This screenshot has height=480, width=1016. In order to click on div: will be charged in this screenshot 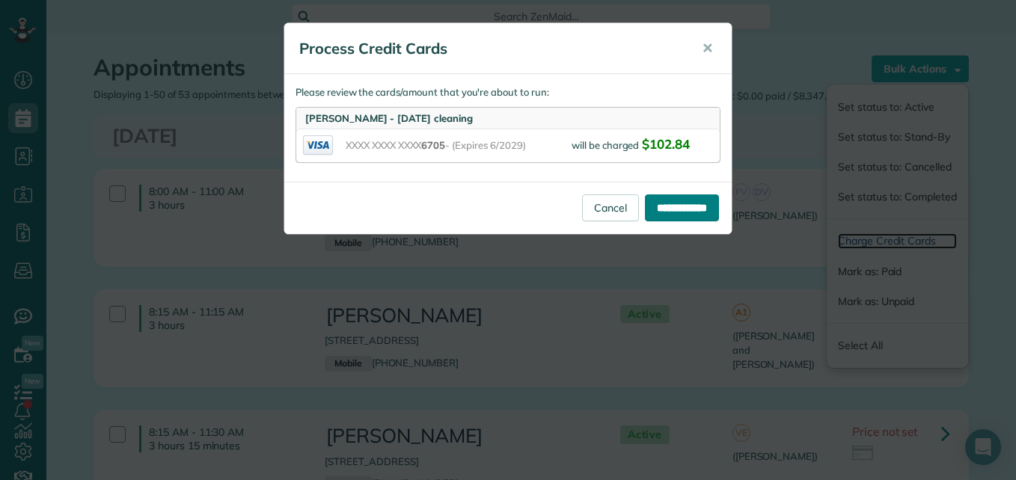, I will do `click(643, 146)`.